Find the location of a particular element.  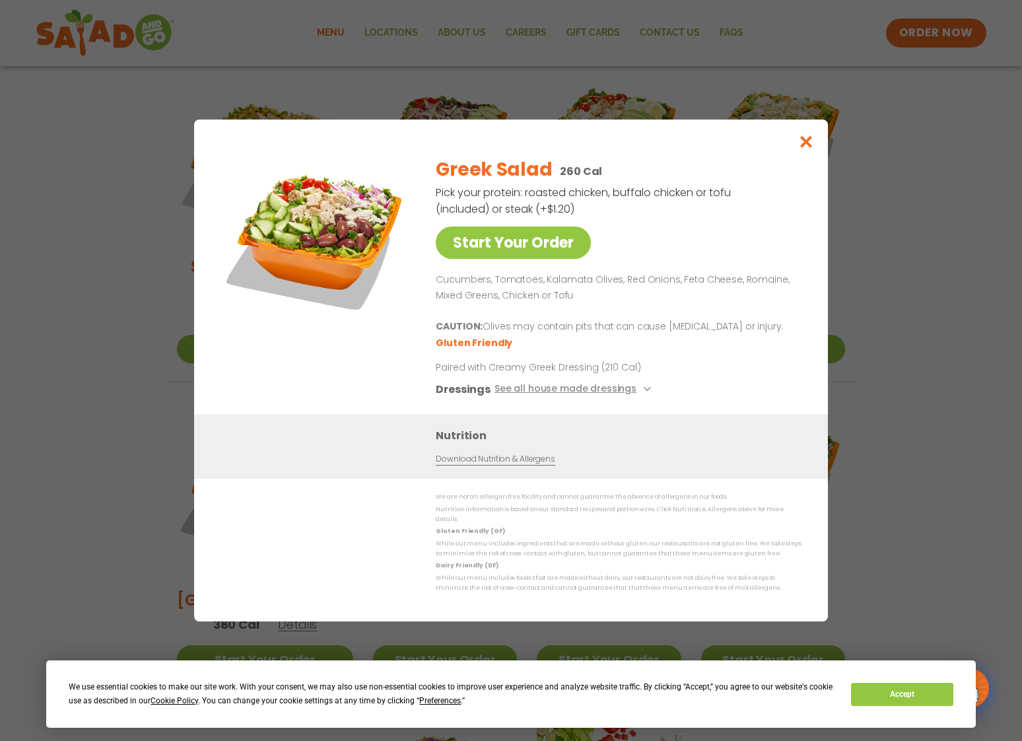

p: While our menu includes foods that are made without dairy, our restaurants are not dairy free. We... is located at coordinates (619, 582).